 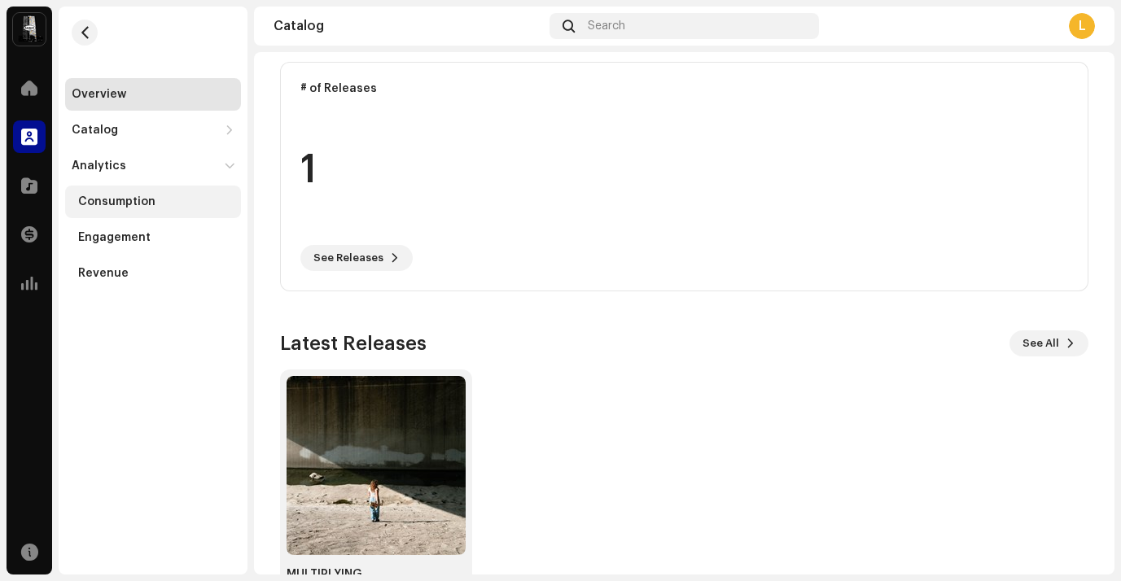 I want to click on re-m-nav-dropdown: Analytics, so click(x=153, y=220).